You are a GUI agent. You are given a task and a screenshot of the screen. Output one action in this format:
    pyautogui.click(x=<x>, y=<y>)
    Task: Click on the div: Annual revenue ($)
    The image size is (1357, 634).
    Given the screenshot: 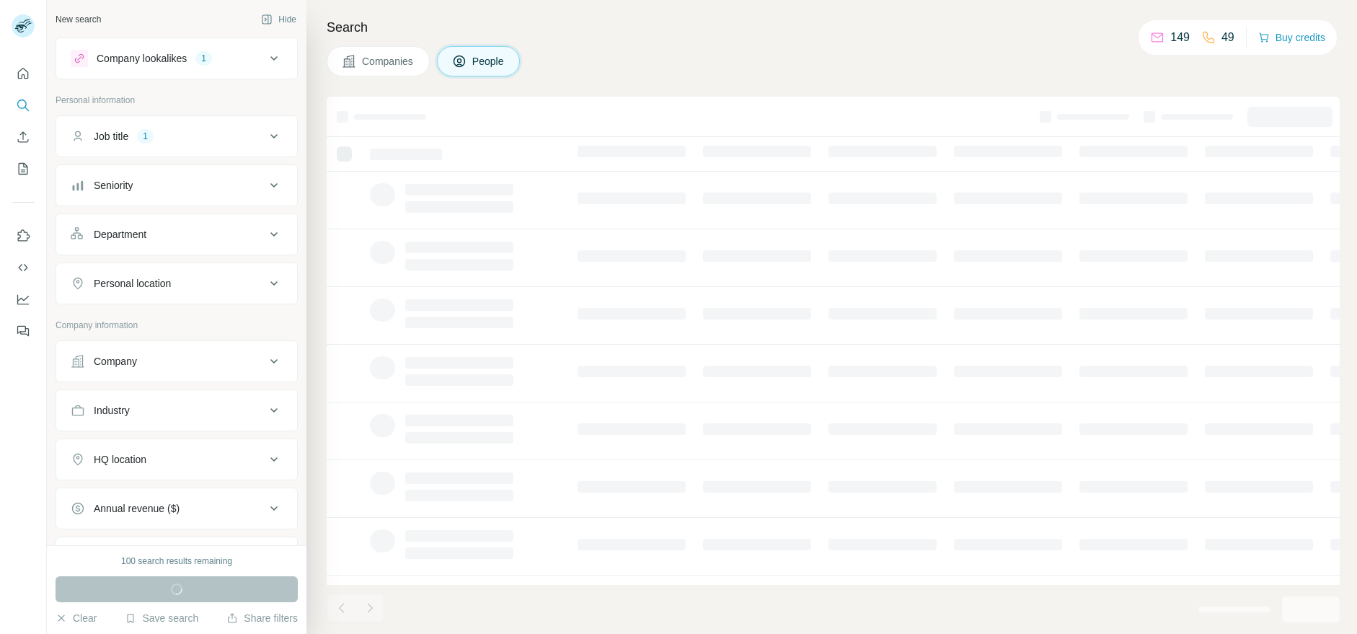 What is the action you would take?
    pyautogui.click(x=136, y=508)
    